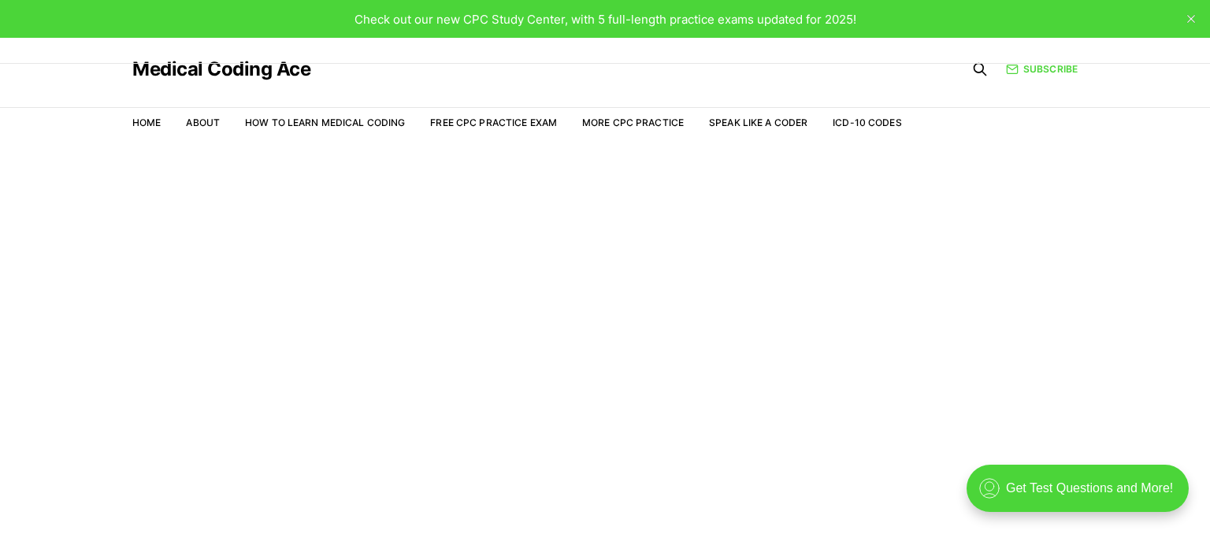  What do you see at coordinates (867, 122) in the screenshot?
I see `a: ICD-10 Codes` at bounding box center [867, 122].